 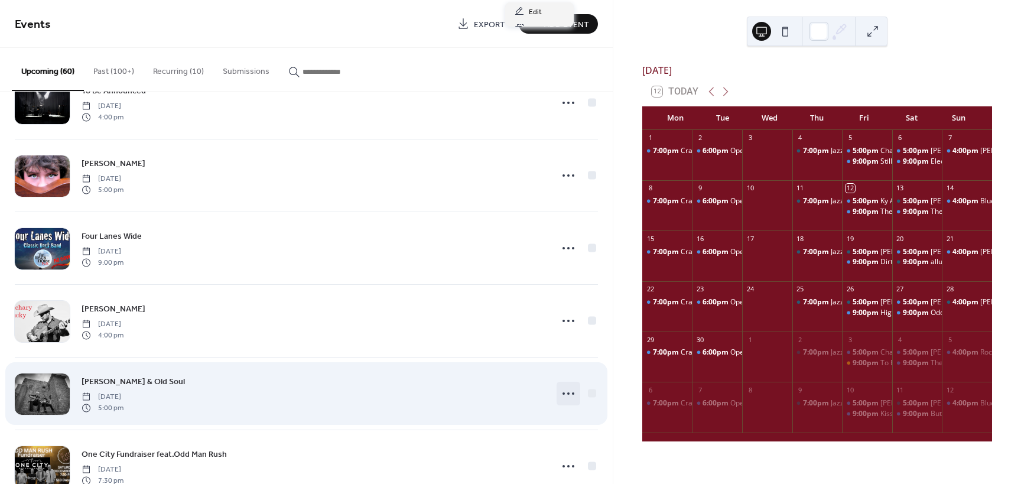 I want to click on div: Emily Burgess, so click(x=917, y=252).